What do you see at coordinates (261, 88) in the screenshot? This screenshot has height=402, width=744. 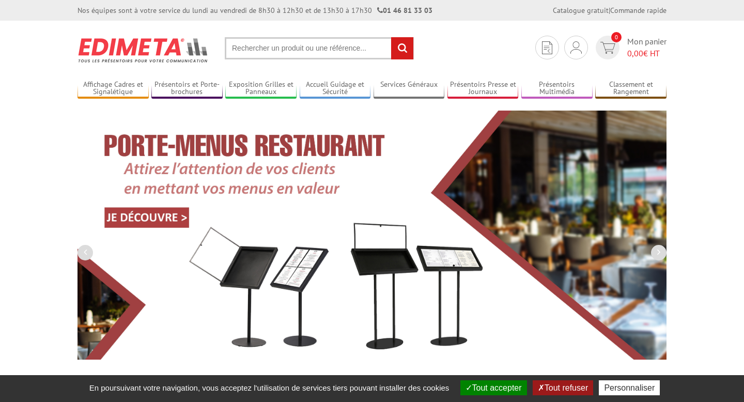 I see `a: Exposition Grilles et Panneaux` at bounding box center [261, 88].